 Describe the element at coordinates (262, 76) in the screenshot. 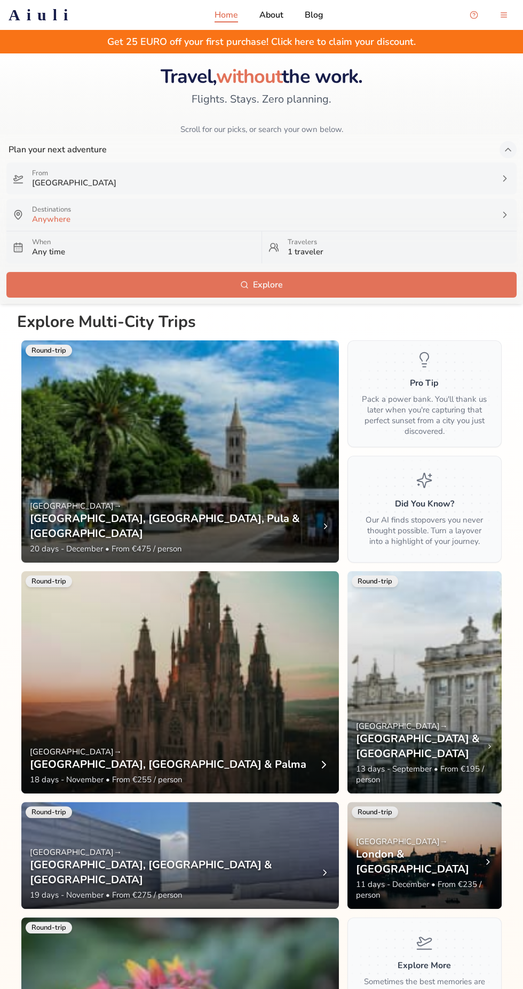

I see `span: Travel, the work.` at that location.